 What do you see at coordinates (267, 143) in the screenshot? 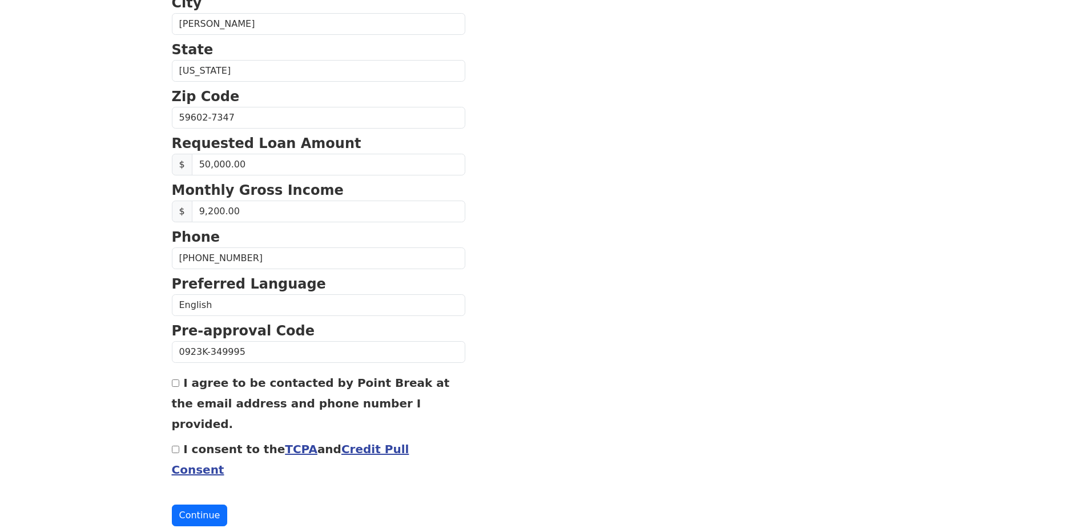
I see `strong: Requested Loan Amount` at bounding box center [267, 143].